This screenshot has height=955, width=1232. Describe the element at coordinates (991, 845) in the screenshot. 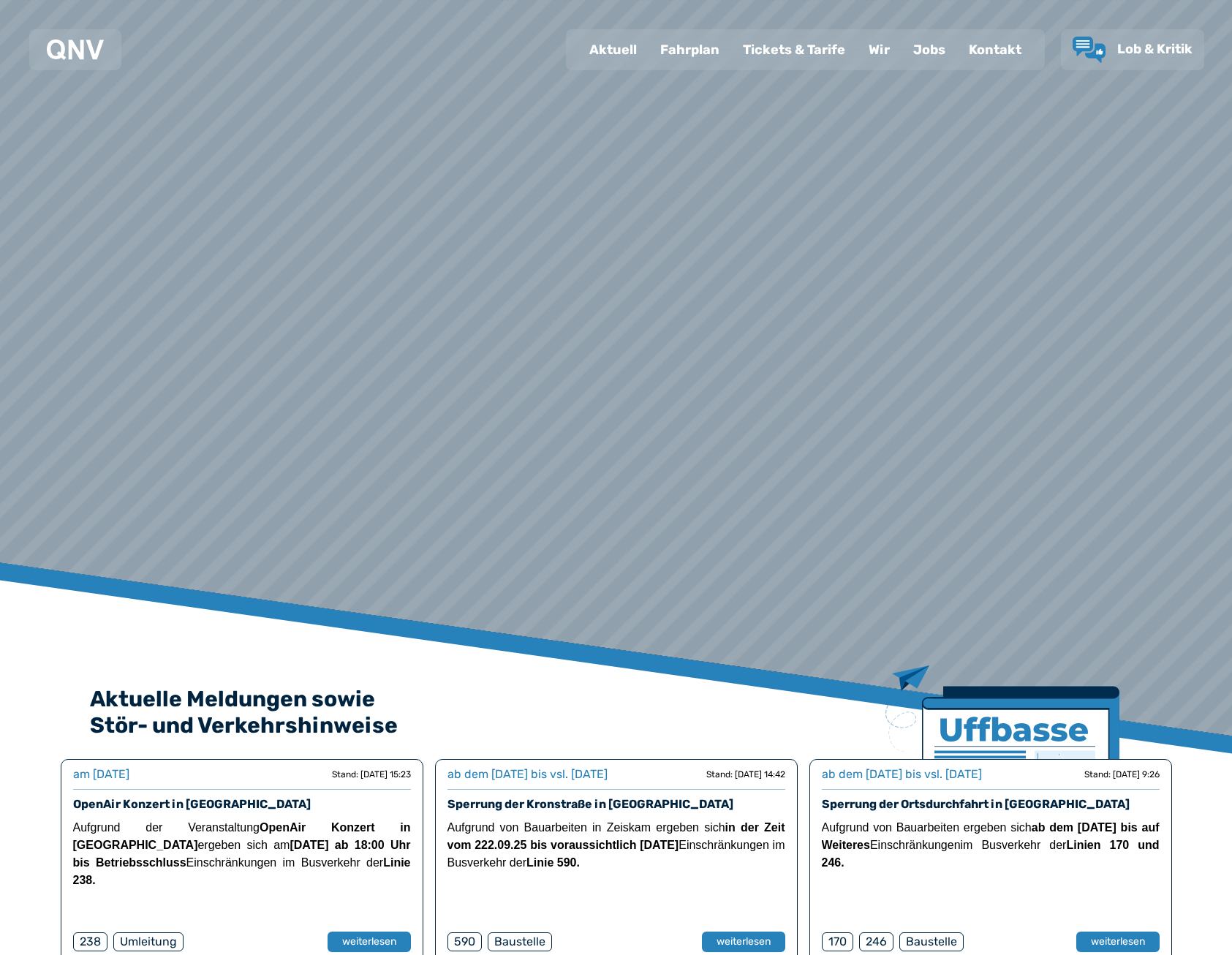

I see `span: Aufgrund von Bauarbeiten ergeben sich im Busverkehr der` at that location.